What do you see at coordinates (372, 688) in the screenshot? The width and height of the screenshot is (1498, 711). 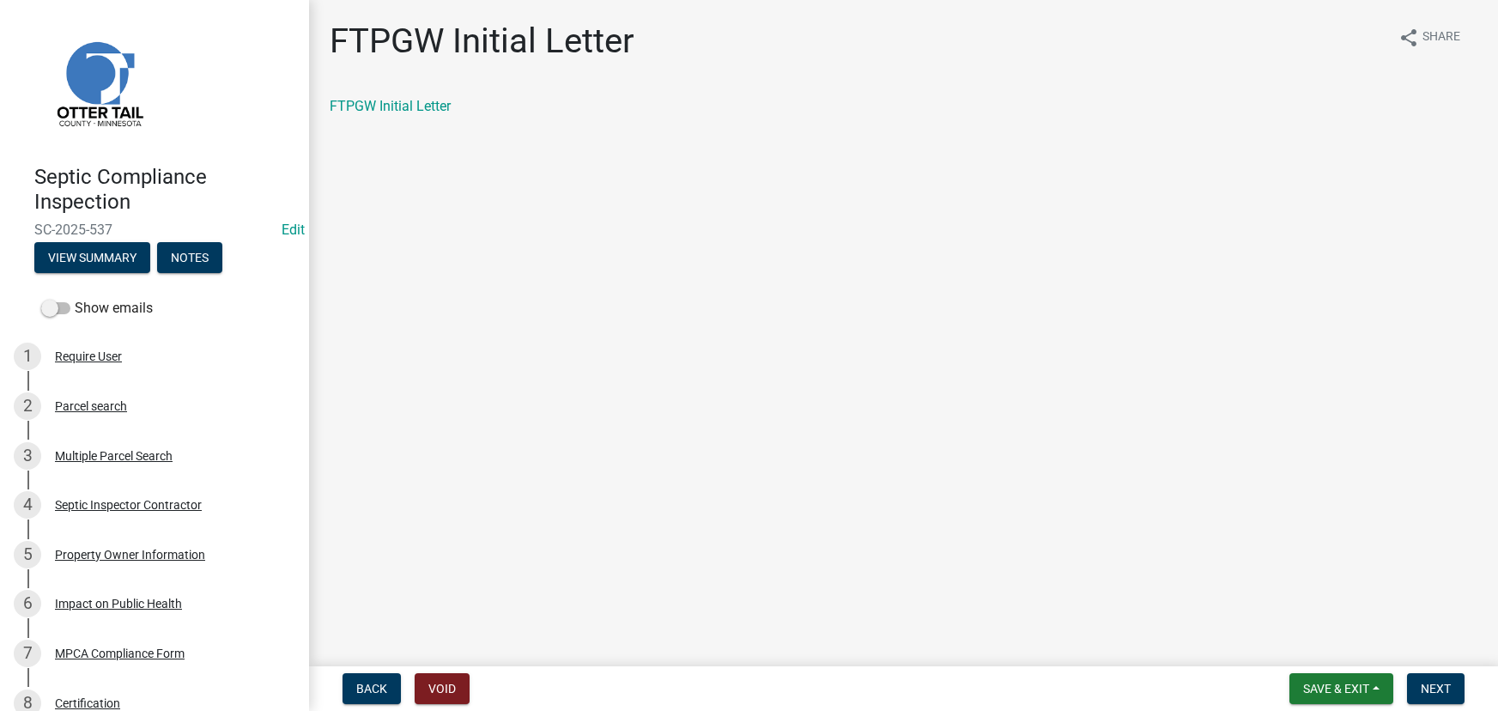 I see `button: Back` at bounding box center [372, 688].